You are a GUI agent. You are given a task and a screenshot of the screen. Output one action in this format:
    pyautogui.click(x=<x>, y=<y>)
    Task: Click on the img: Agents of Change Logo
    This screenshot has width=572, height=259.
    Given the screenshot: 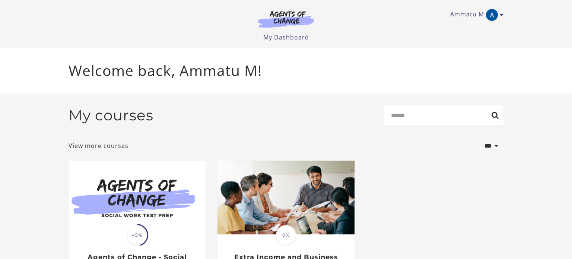 What is the action you would take?
    pyautogui.click(x=286, y=19)
    